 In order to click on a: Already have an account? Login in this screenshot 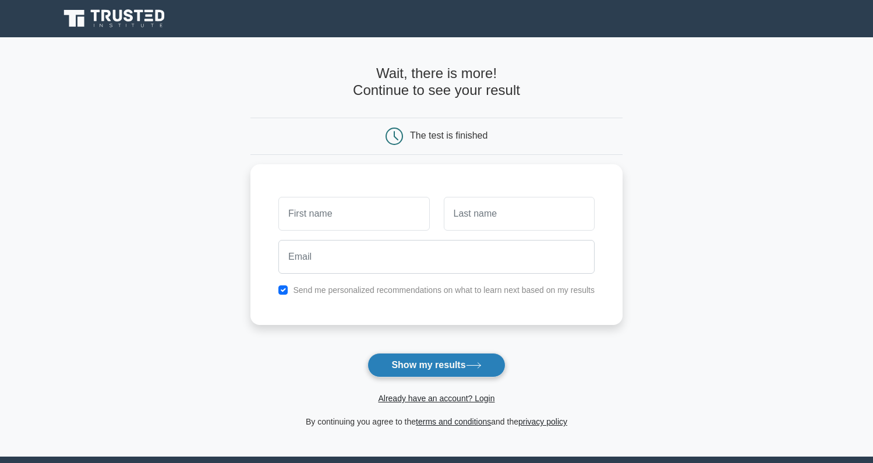, I will do `click(436, 398)`.